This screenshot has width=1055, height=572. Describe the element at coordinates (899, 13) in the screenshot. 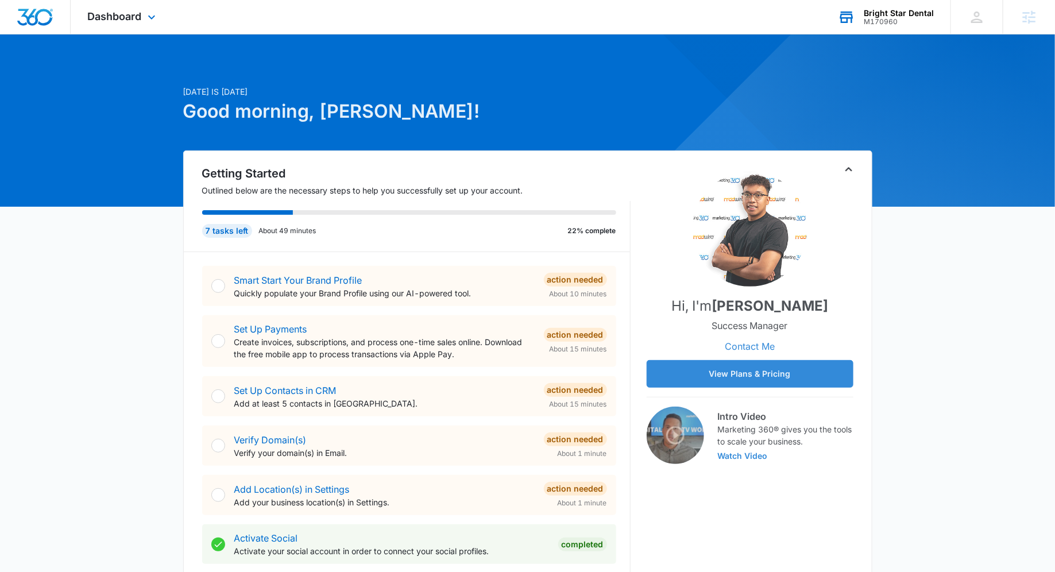

I see `div: account name` at that location.